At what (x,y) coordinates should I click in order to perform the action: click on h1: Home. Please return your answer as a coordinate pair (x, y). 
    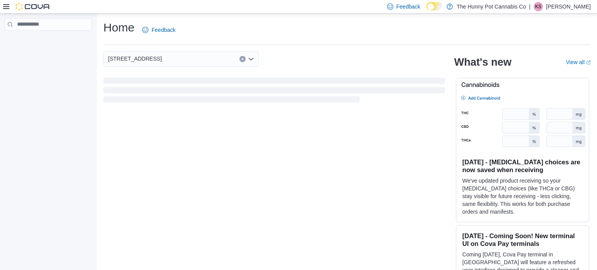
    Looking at the image, I should click on (119, 28).